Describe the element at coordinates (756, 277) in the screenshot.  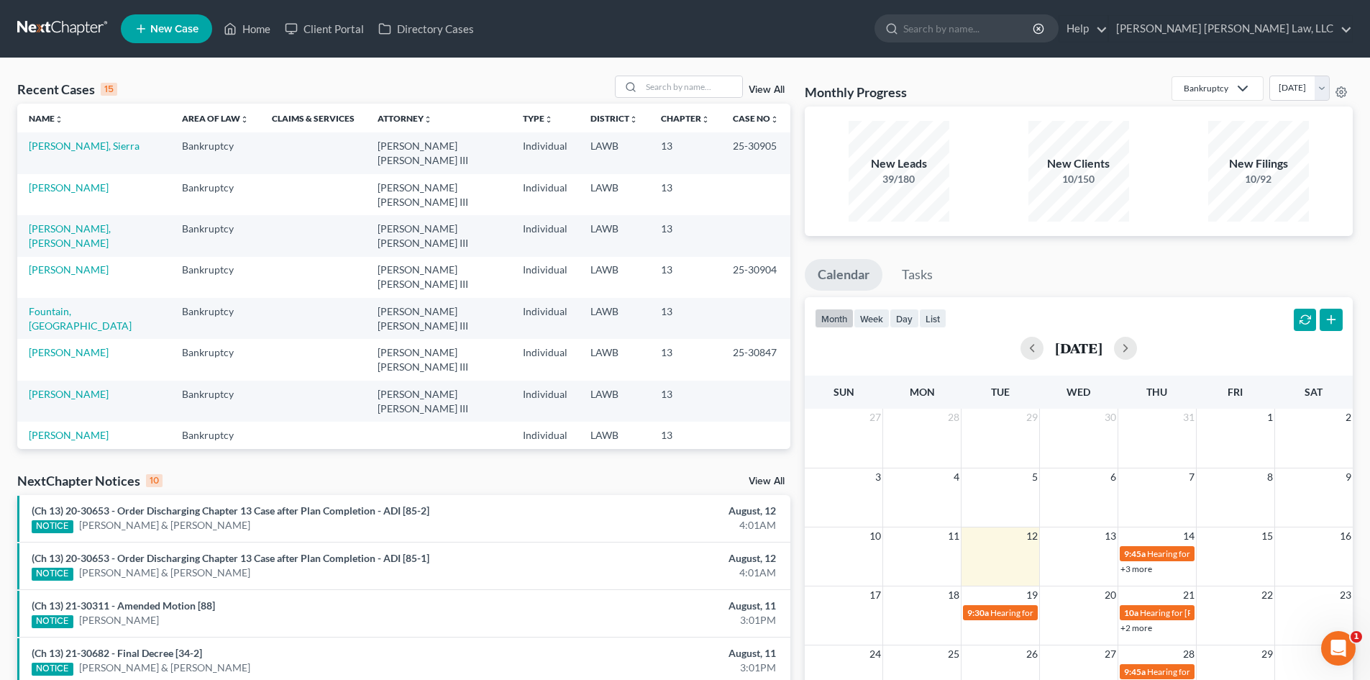
I see `td: 25-30904` at that location.